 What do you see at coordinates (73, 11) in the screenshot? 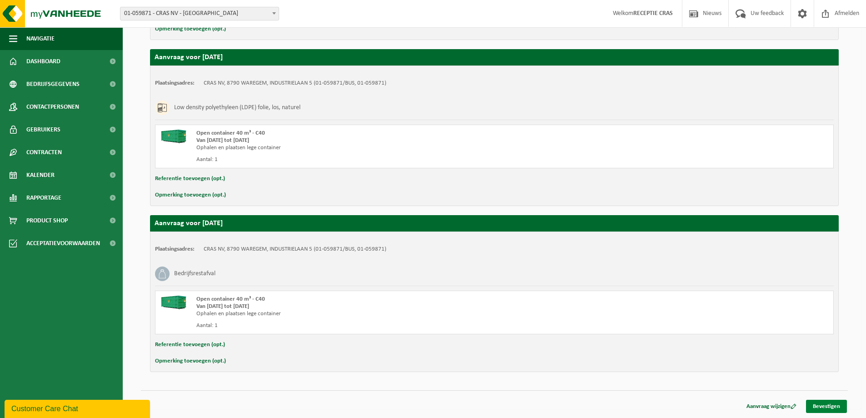
I see `div: Customer Care Chat` at bounding box center [73, 11].